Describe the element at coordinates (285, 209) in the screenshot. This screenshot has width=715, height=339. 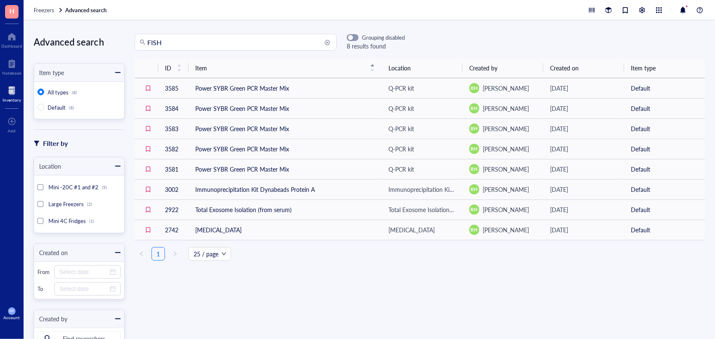
I see `td: Total Exosome Isolation (from serum)` at that location.